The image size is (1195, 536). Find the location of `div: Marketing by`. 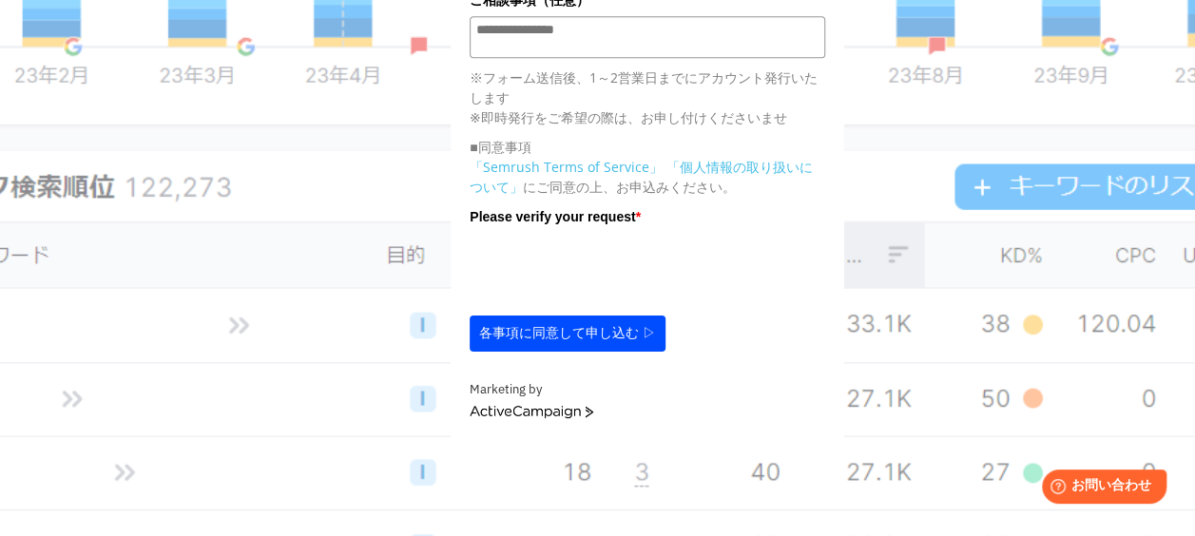

div: Marketing by is located at coordinates (648, 390).